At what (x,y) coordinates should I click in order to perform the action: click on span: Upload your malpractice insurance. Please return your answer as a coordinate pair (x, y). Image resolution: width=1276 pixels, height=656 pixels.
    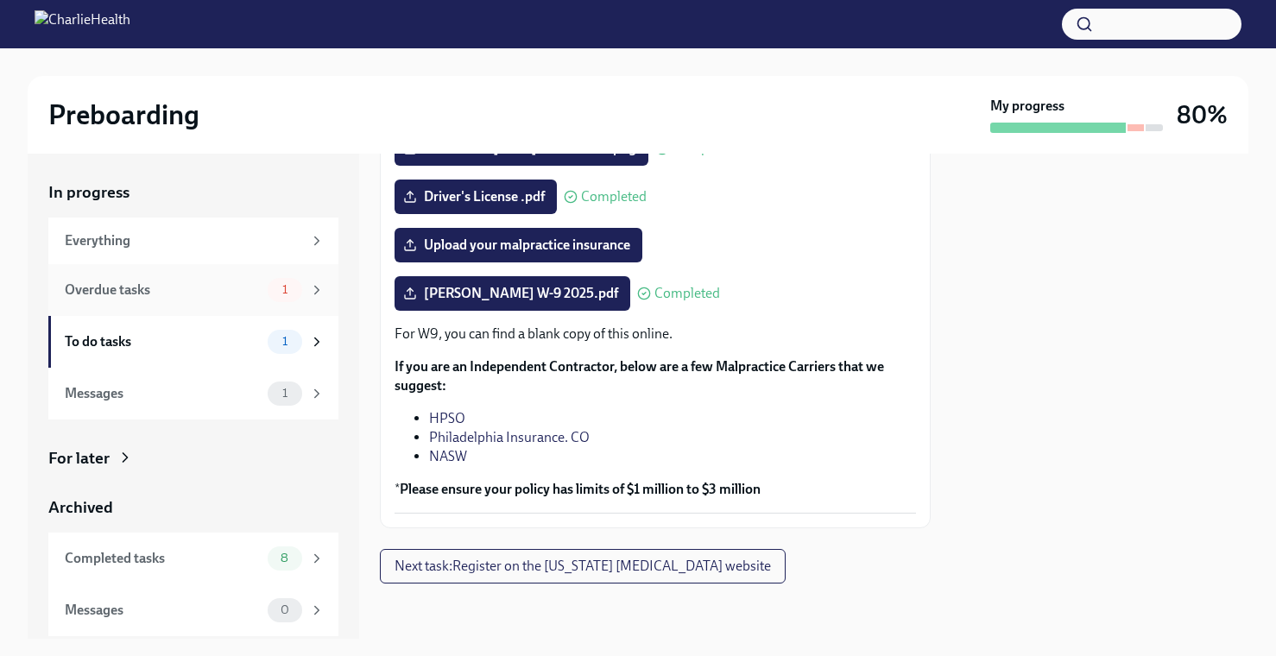
    Looking at the image, I should click on (518, 245).